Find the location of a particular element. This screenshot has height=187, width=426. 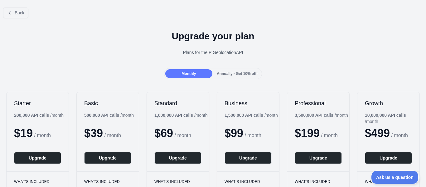

h2: Professional is located at coordinates (318, 103).